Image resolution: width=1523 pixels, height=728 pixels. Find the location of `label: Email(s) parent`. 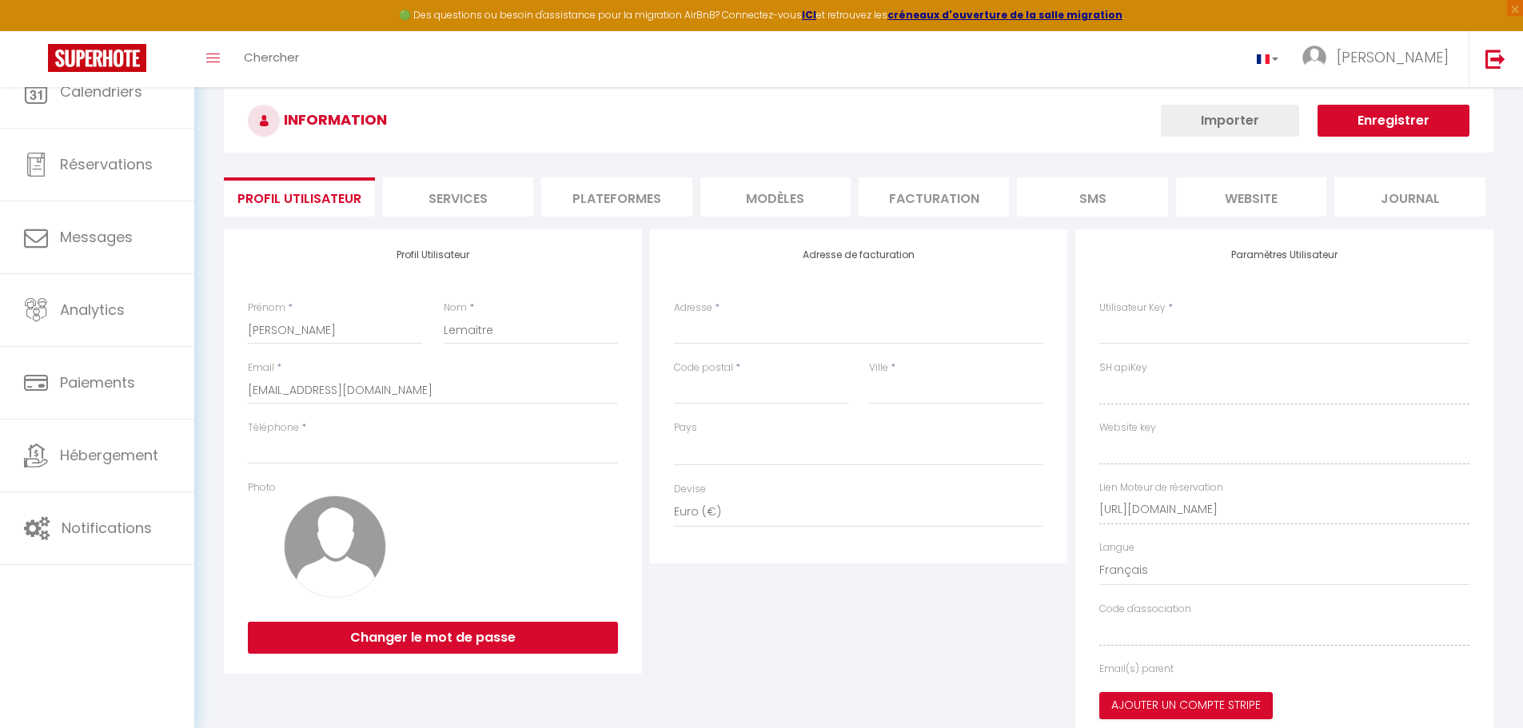

label: Email(s) parent is located at coordinates (1136, 669).